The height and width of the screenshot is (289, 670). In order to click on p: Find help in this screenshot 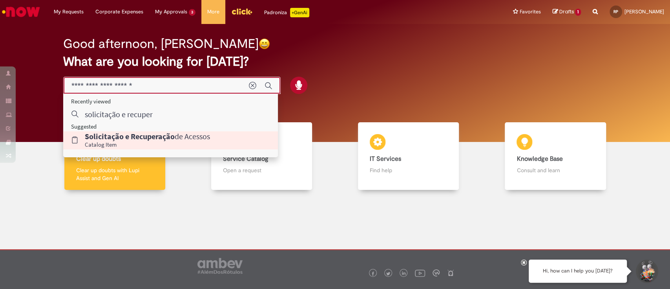, I will do `click(408, 170)`.